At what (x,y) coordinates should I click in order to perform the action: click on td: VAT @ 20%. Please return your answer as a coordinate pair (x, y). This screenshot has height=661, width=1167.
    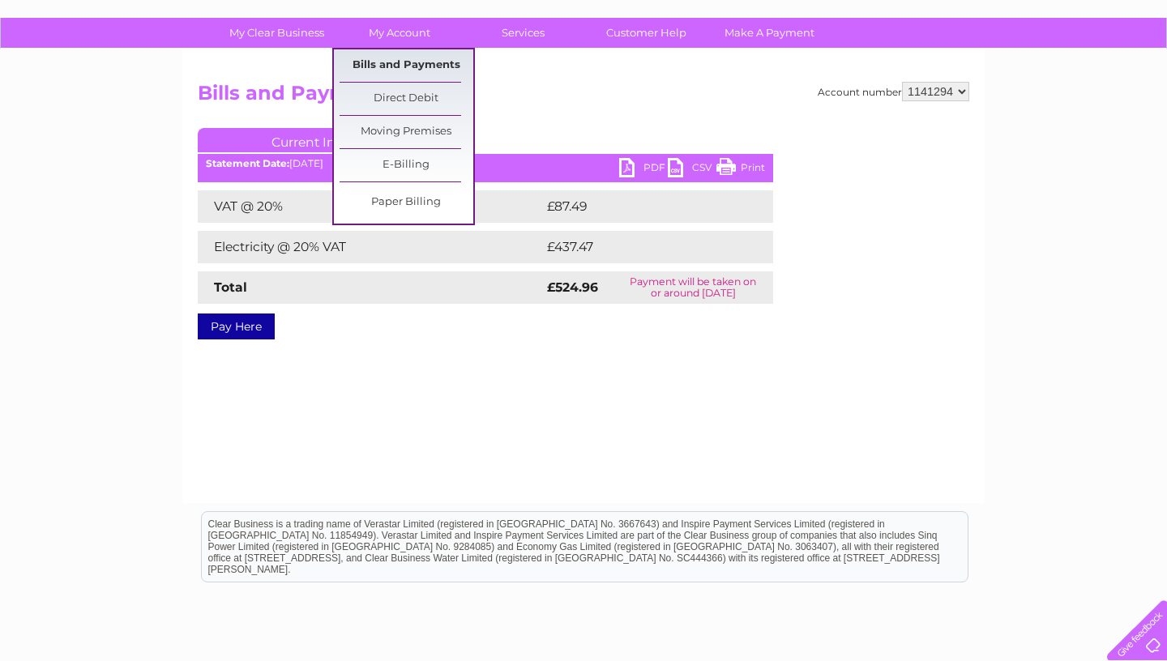
    Looking at the image, I should click on (370, 207).